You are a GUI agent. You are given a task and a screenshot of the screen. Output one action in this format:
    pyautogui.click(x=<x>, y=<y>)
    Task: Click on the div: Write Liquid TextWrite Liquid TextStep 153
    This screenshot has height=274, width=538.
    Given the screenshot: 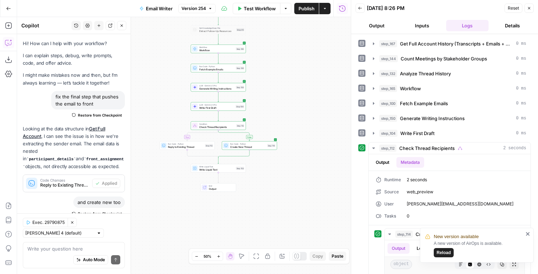 What is the action you would take?
    pyautogui.click(x=218, y=169)
    